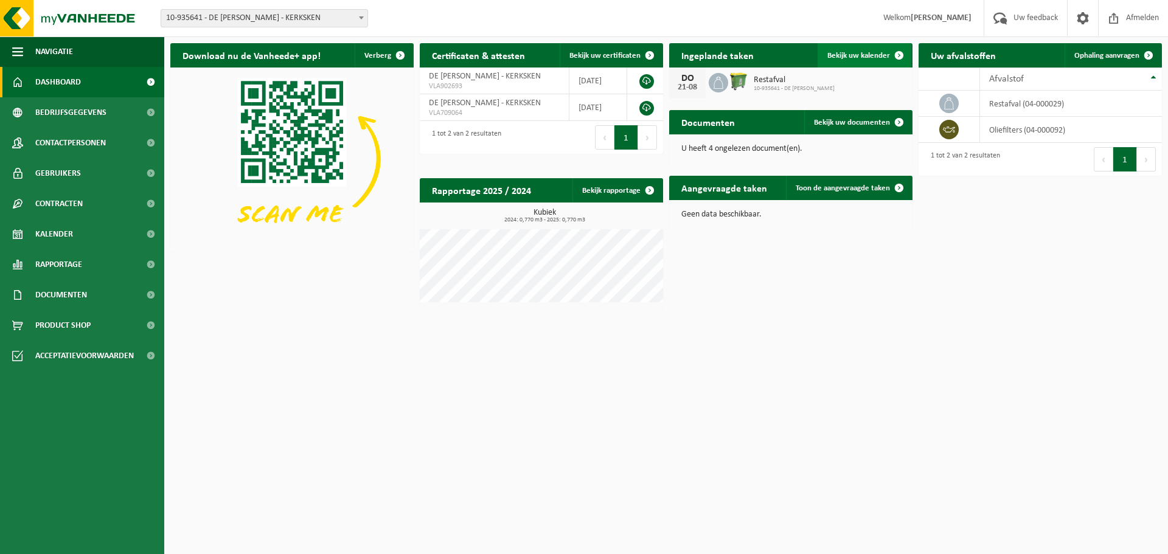 Image resolution: width=1168 pixels, height=554 pixels. I want to click on span: Navigatie, so click(54, 52).